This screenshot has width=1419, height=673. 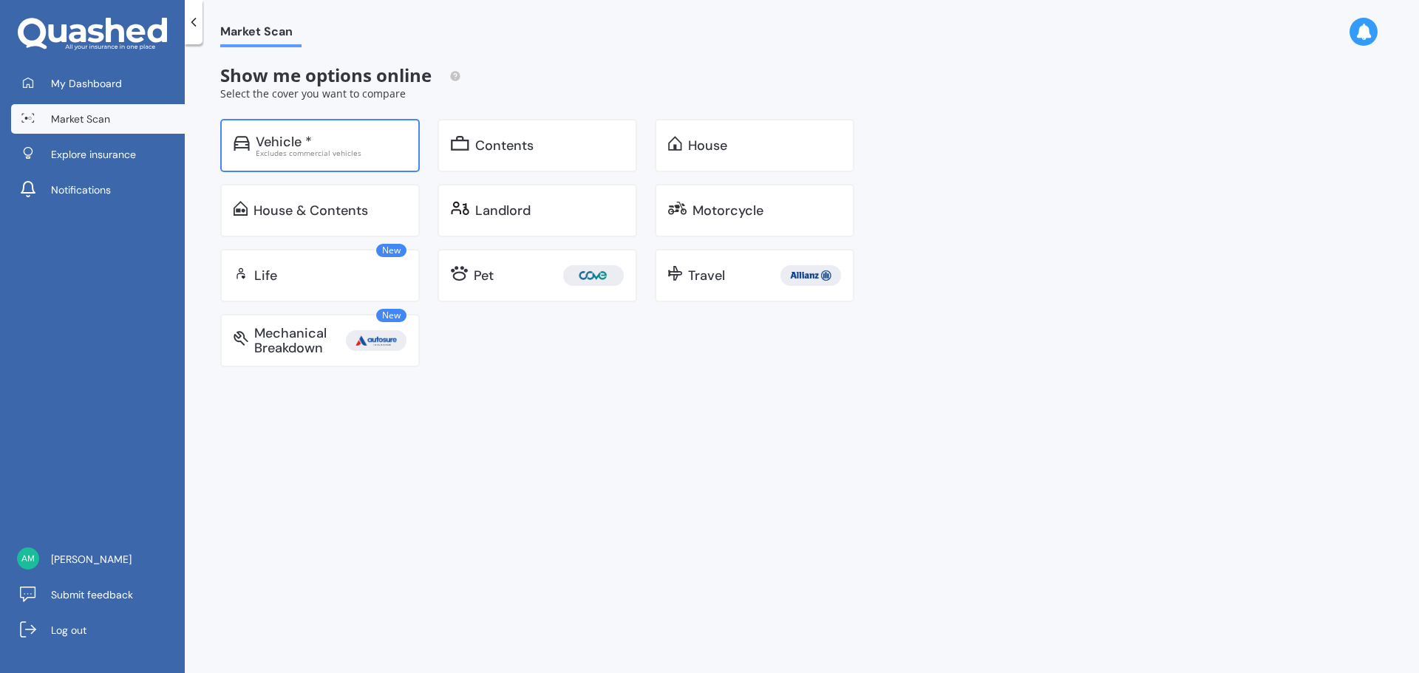 I want to click on div: Landlord, so click(x=503, y=211).